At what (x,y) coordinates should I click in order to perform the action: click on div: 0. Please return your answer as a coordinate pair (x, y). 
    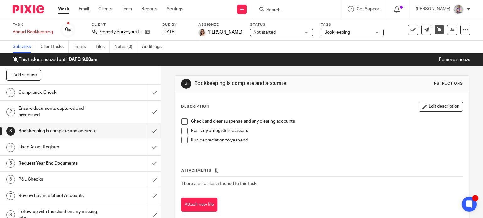
    Looking at the image, I should click on (68, 30).